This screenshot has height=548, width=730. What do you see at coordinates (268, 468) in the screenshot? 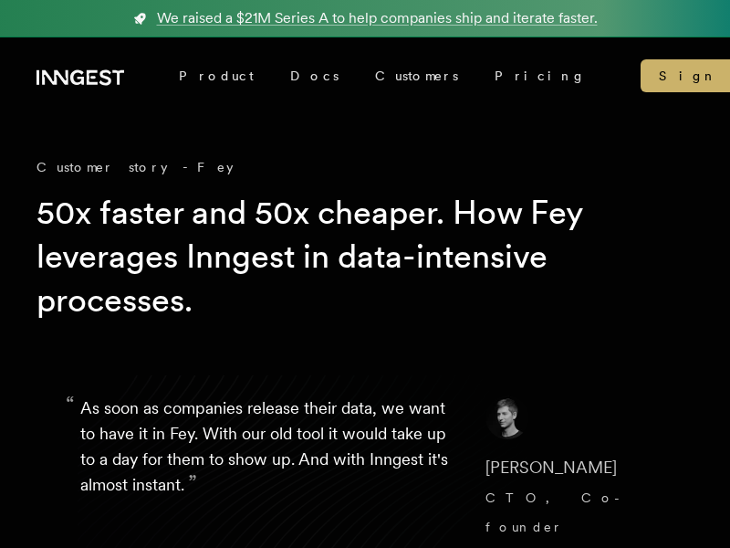
I see `p: As soon as companies release their data, we want to have it in Fey. With our old tool it would ta...` at bounding box center [268, 468].